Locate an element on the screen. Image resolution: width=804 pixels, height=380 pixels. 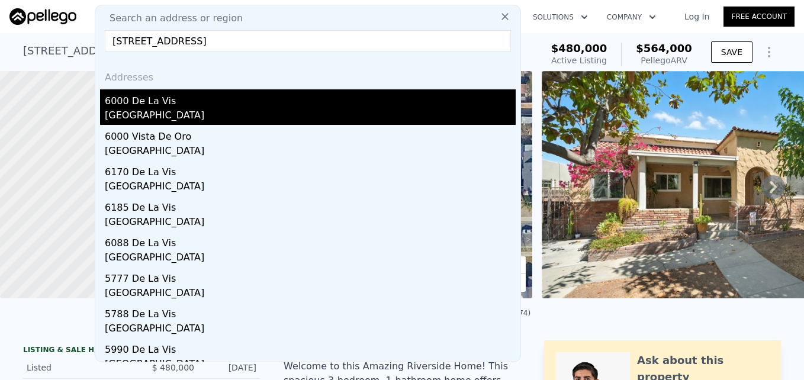
a: Log In is located at coordinates (697, 17).